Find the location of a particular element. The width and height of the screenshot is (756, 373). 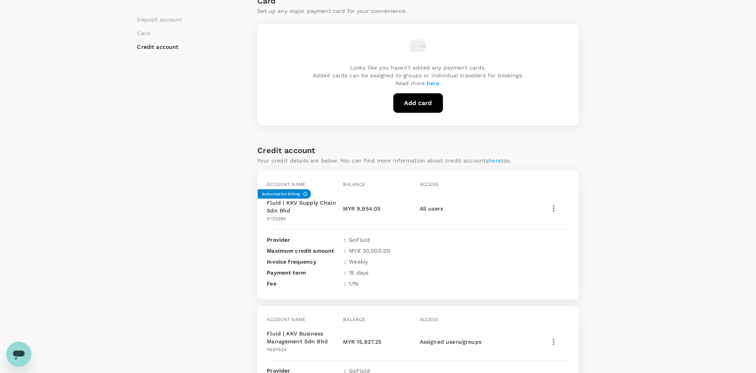

p: Weekly is located at coordinates (359, 262).